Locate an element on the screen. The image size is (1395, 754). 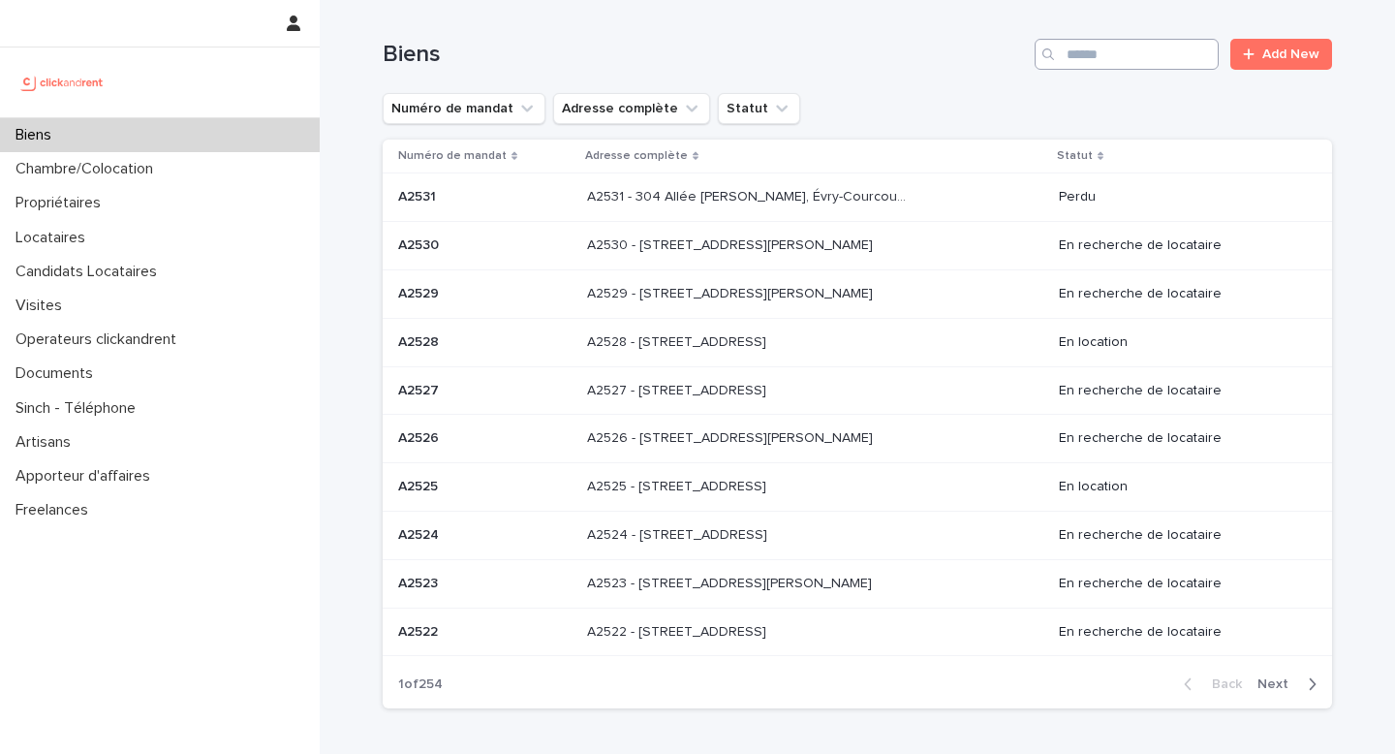
p: Candidats Locataires is located at coordinates (90, 271).